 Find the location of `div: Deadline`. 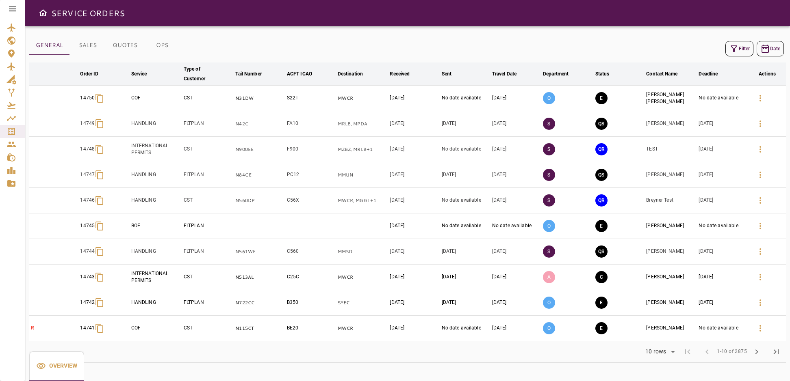

div: Deadline is located at coordinates (708, 74).